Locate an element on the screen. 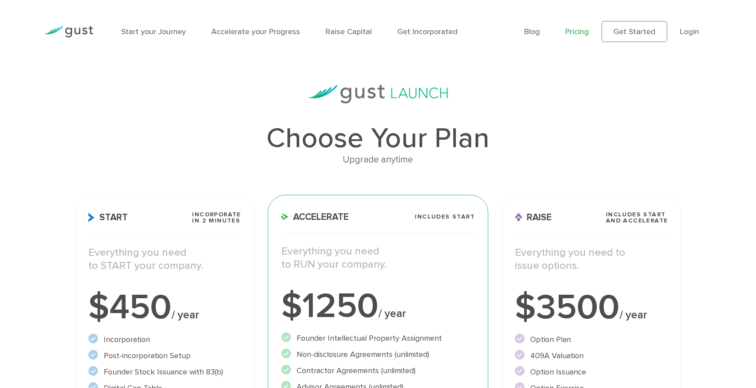  li: Contractor Agreements (unlimited) is located at coordinates (378, 370).